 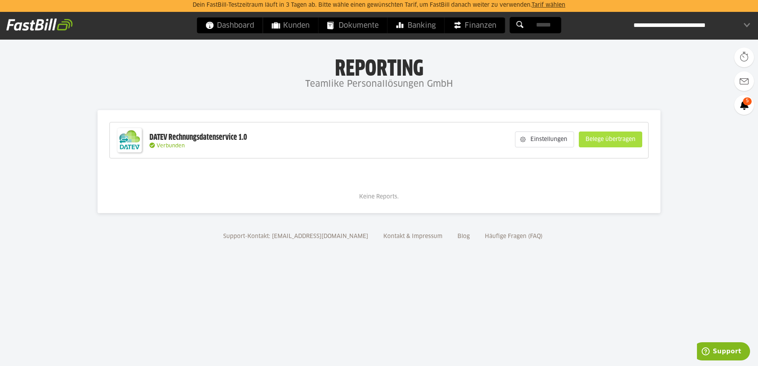 I want to click on a: Dokumente, so click(x=353, y=25).